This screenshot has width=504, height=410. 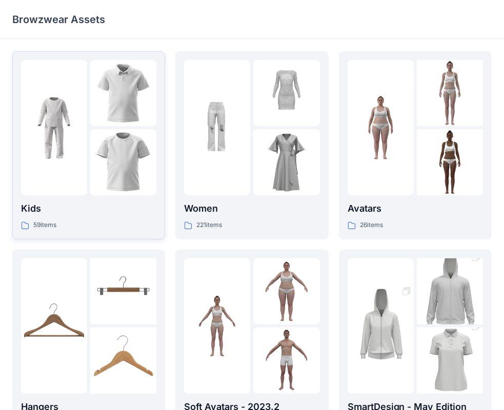 What do you see at coordinates (89, 145) in the screenshot?
I see `a: folder 1folder 2folder 3Kids59items` at bounding box center [89, 145].